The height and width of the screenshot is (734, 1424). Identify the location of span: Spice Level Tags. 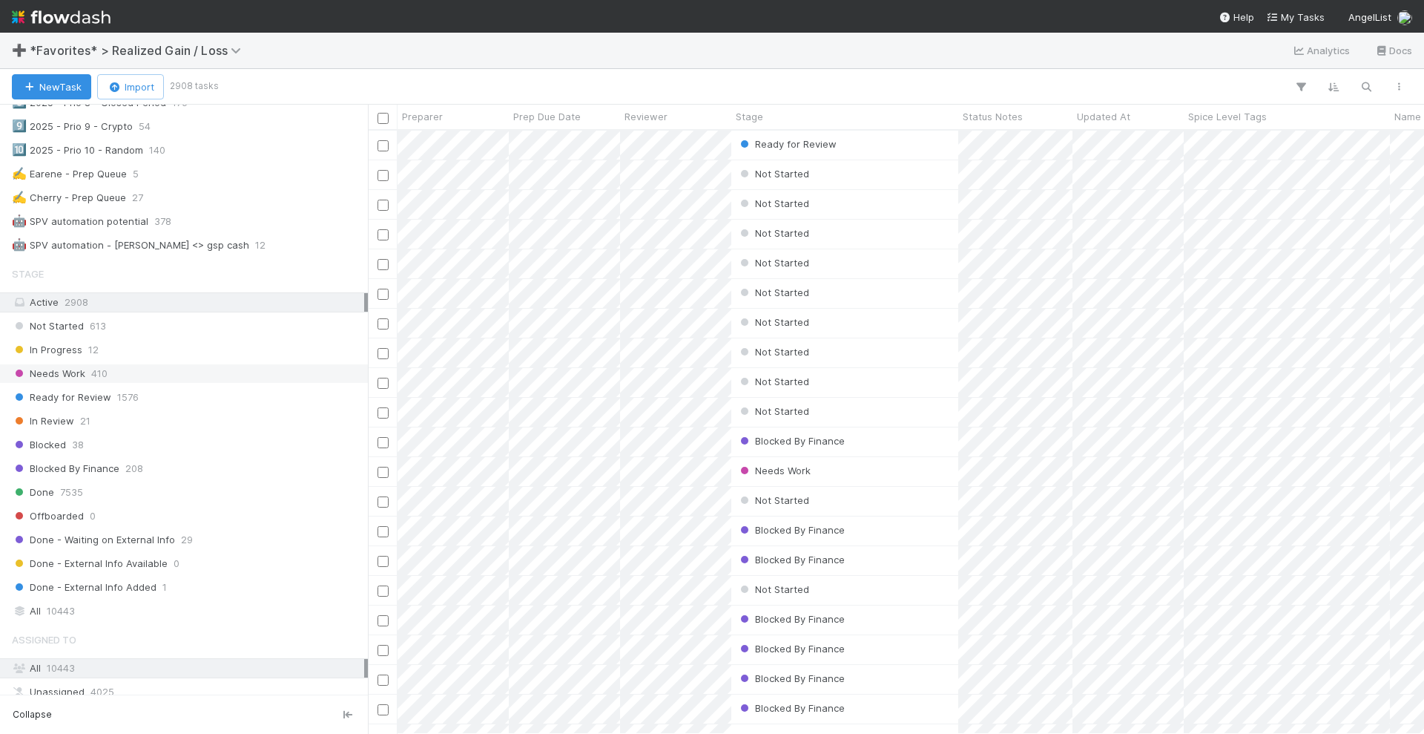
(1228, 116).